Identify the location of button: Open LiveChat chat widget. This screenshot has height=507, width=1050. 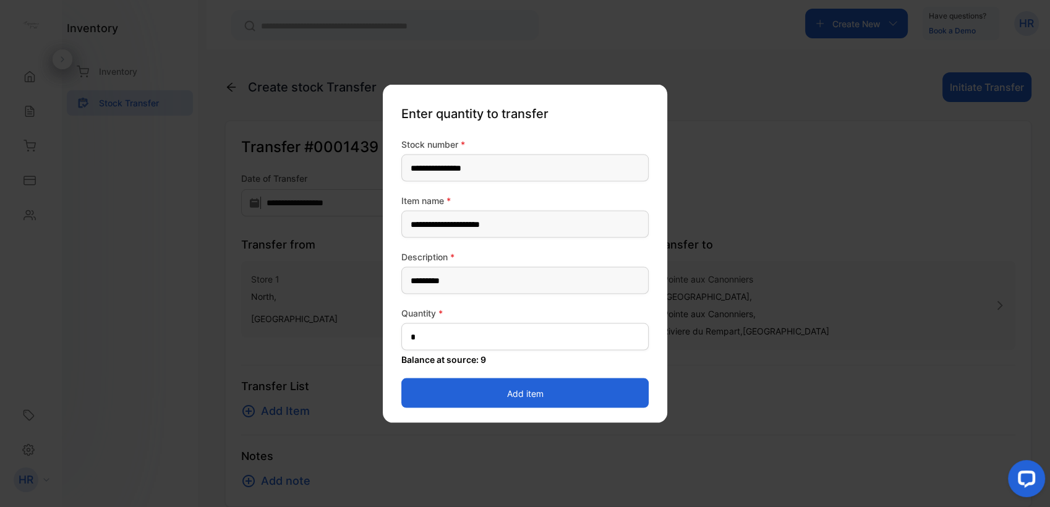
(28, 23).